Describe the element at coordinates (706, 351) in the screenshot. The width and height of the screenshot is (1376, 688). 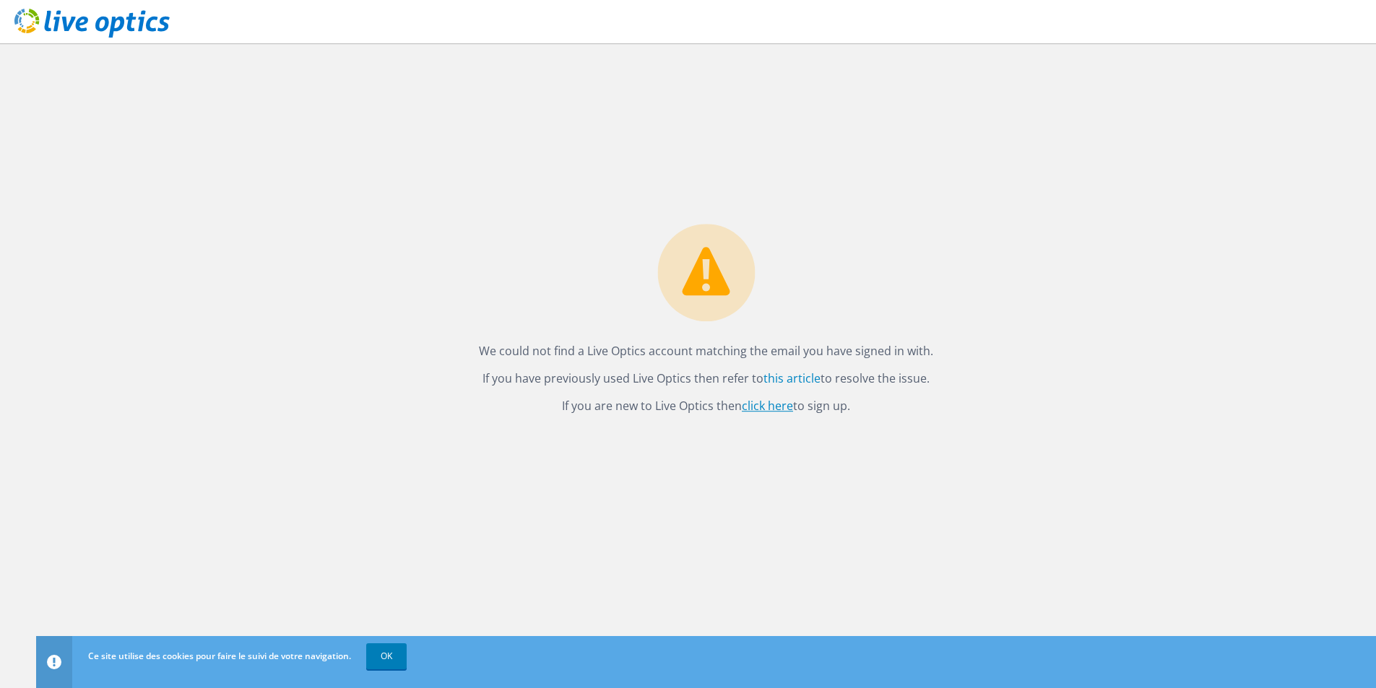
I see `p: We could not find a Live Optics account matching the email you have signed in with.` at that location.